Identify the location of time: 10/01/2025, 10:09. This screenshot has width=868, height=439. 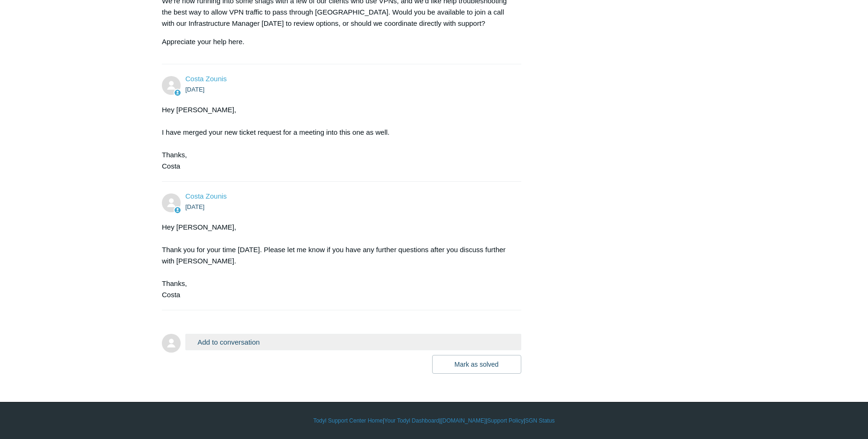
(195, 89).